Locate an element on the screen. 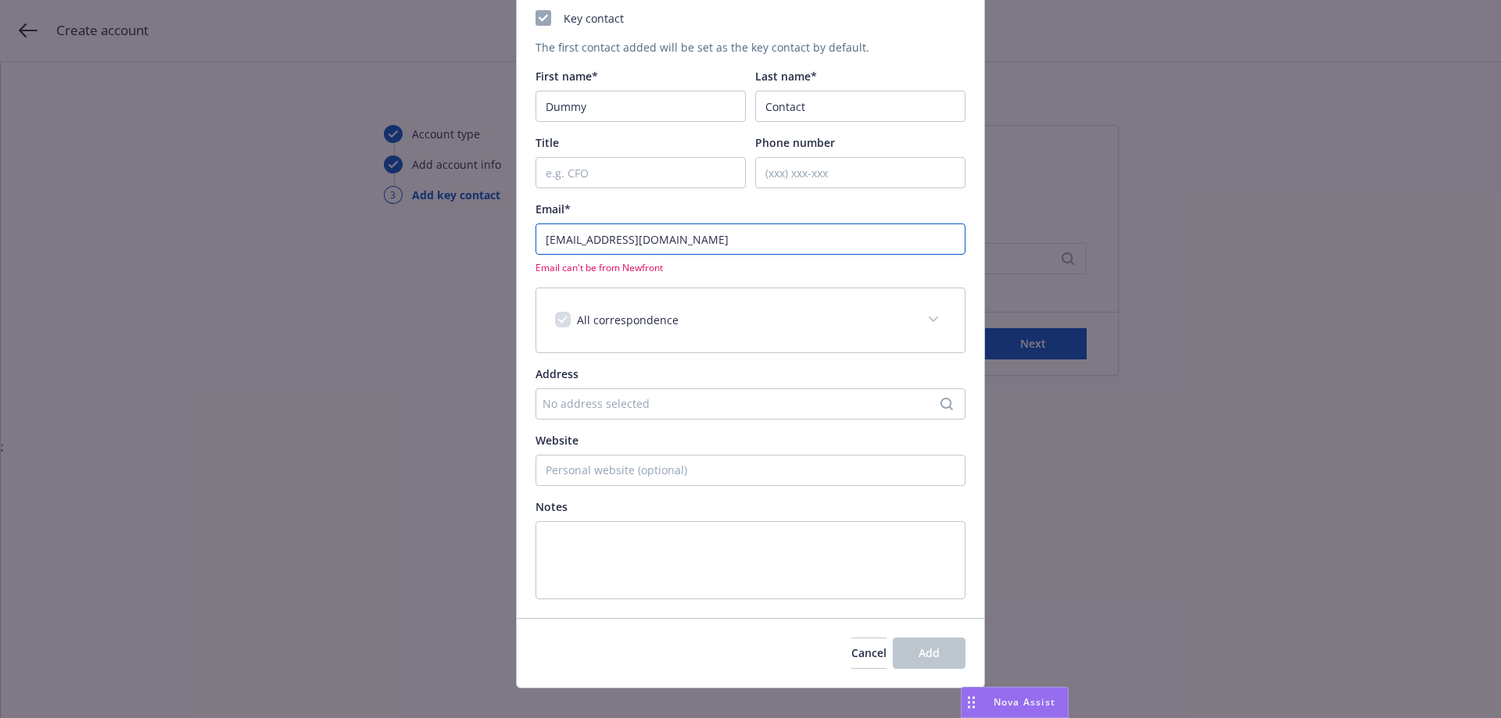  span: All correspondence is located at coordinates (628, 320).